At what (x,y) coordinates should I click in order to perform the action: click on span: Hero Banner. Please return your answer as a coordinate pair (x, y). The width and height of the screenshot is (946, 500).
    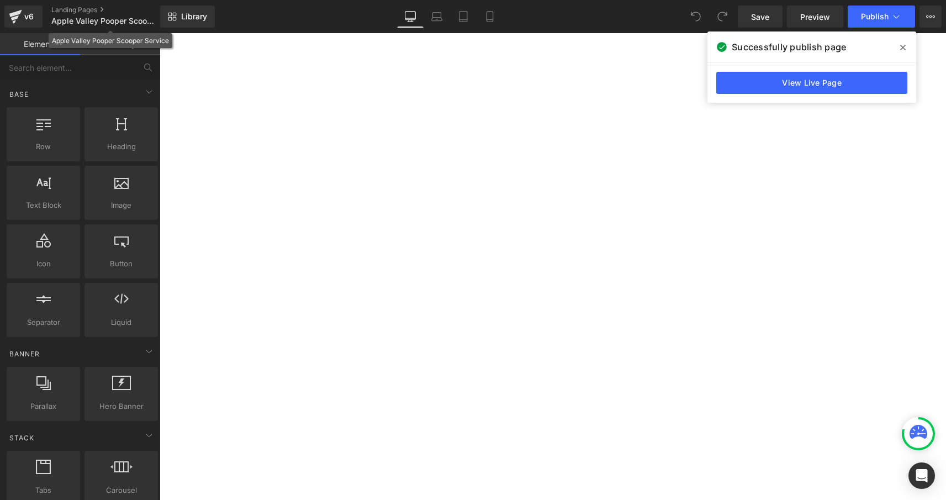
    Looking at the image, I should click on (121, 406).